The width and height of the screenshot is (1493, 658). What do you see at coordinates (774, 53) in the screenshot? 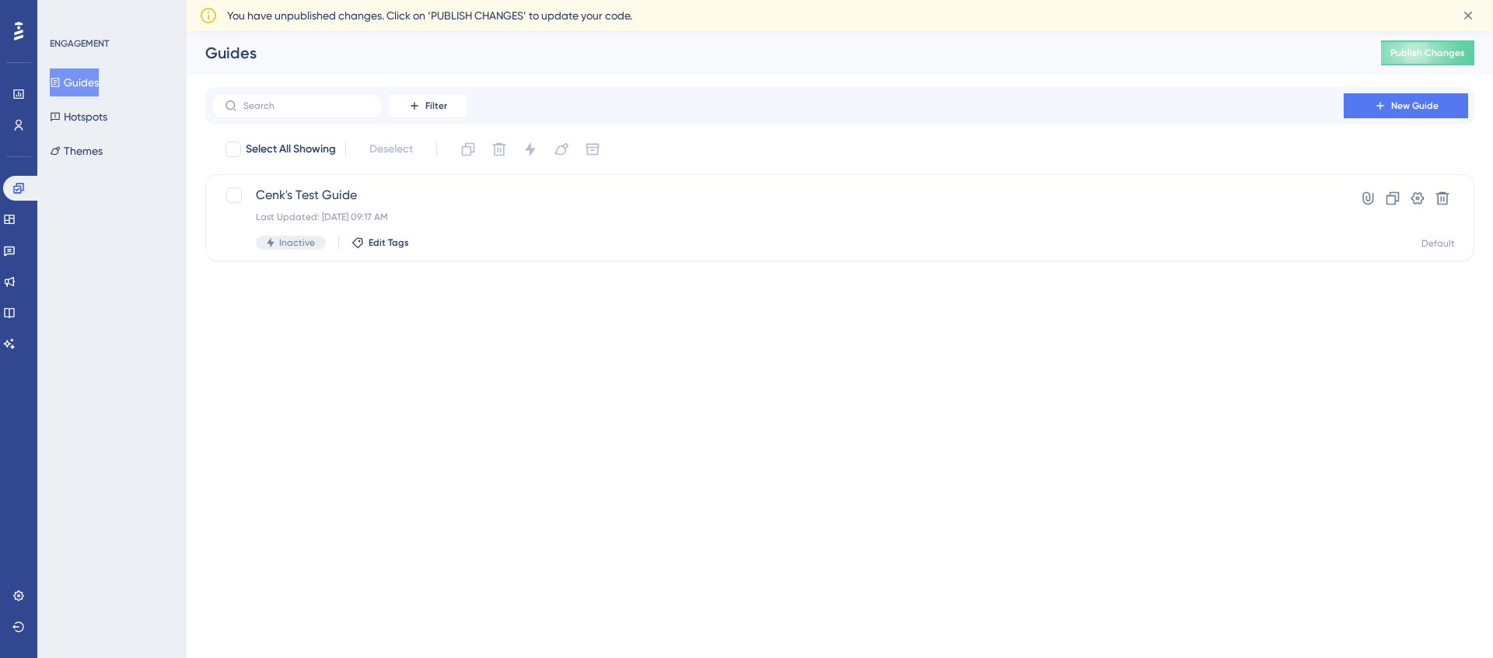
I see `div: Guides` at bounding box center [774, 53].